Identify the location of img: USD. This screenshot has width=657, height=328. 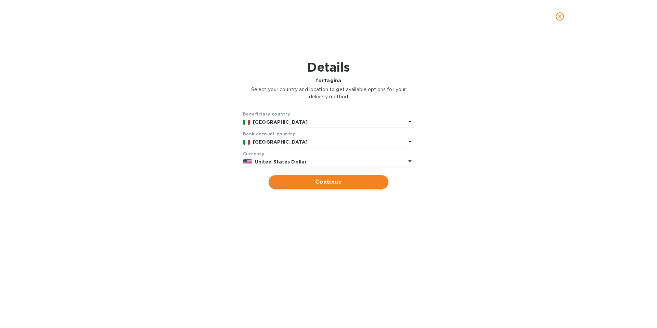
(248, 162).